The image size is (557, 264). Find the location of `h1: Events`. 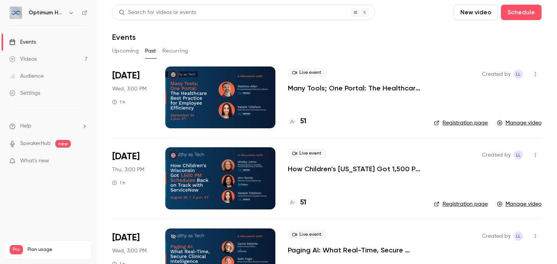

h1: Events is located at coordinates (124, 37).